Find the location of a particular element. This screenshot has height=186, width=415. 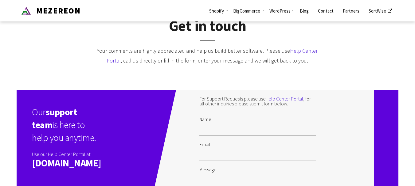

h2: Get in touch is located at coordinates (207, 32).